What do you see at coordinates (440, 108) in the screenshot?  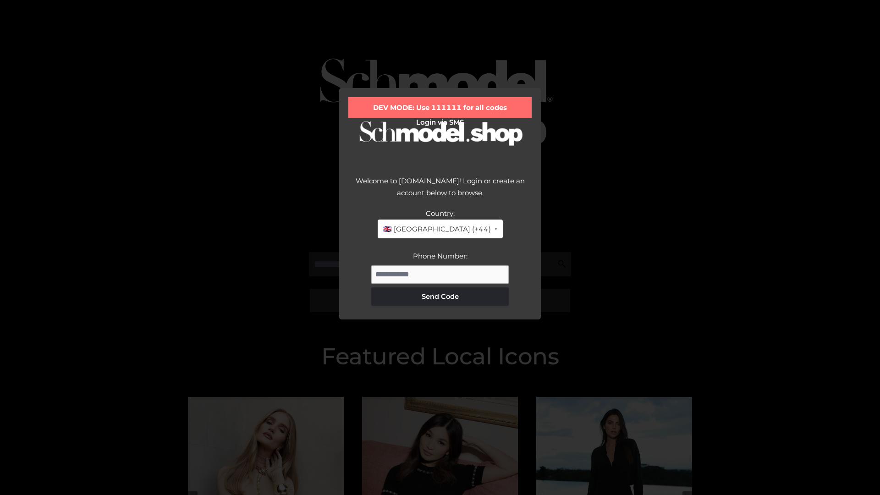 I see `div: DEV MODE: Use 111111 for all codes` at bounding box center [440, 108].